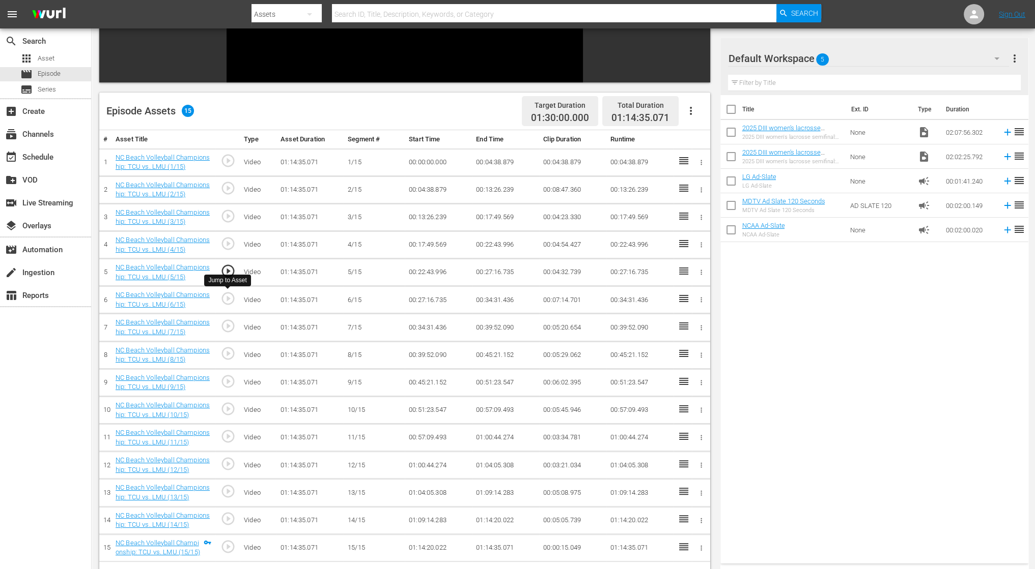 Image resolution: width=1035 pixels, height=569 pixels. I want to click on td: 1/15, so click(374, 162).